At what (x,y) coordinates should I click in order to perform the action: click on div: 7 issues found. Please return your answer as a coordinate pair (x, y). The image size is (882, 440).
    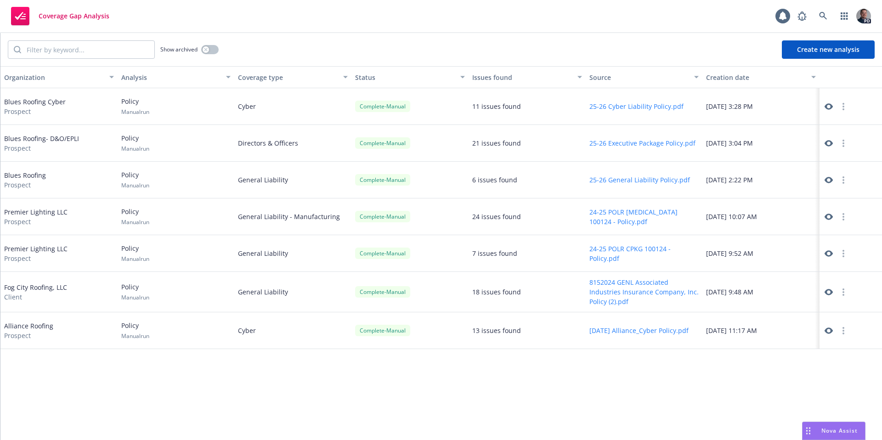
    Looking at the image, I should click on (495, 253).